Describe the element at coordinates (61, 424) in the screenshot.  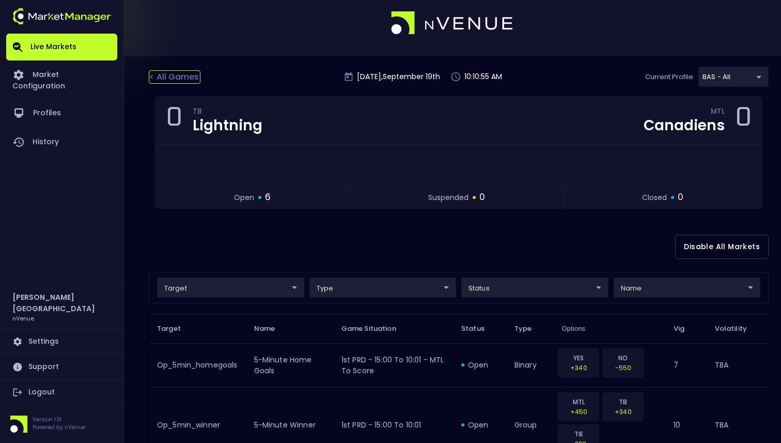
I see `div: Version 1.31Powered by nVenue` at that location.